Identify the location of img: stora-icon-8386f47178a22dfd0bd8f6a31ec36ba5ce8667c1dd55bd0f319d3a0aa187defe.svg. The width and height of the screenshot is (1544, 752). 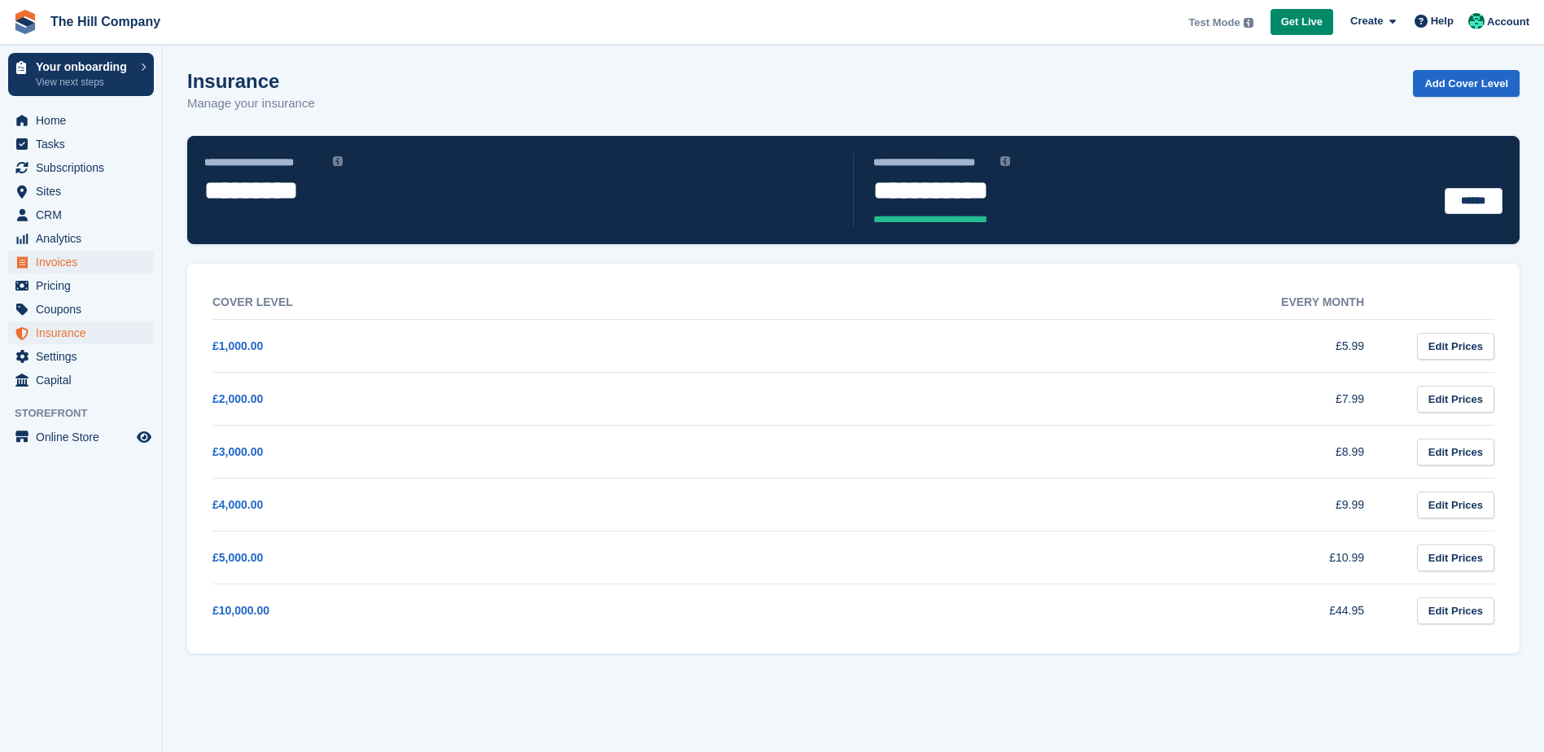
(25, 22).